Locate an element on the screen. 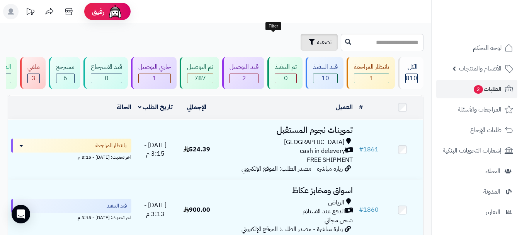 This screenshot has height=235, width=522. span: المراجعات والأسئلة is located at coordinates (480, 109).